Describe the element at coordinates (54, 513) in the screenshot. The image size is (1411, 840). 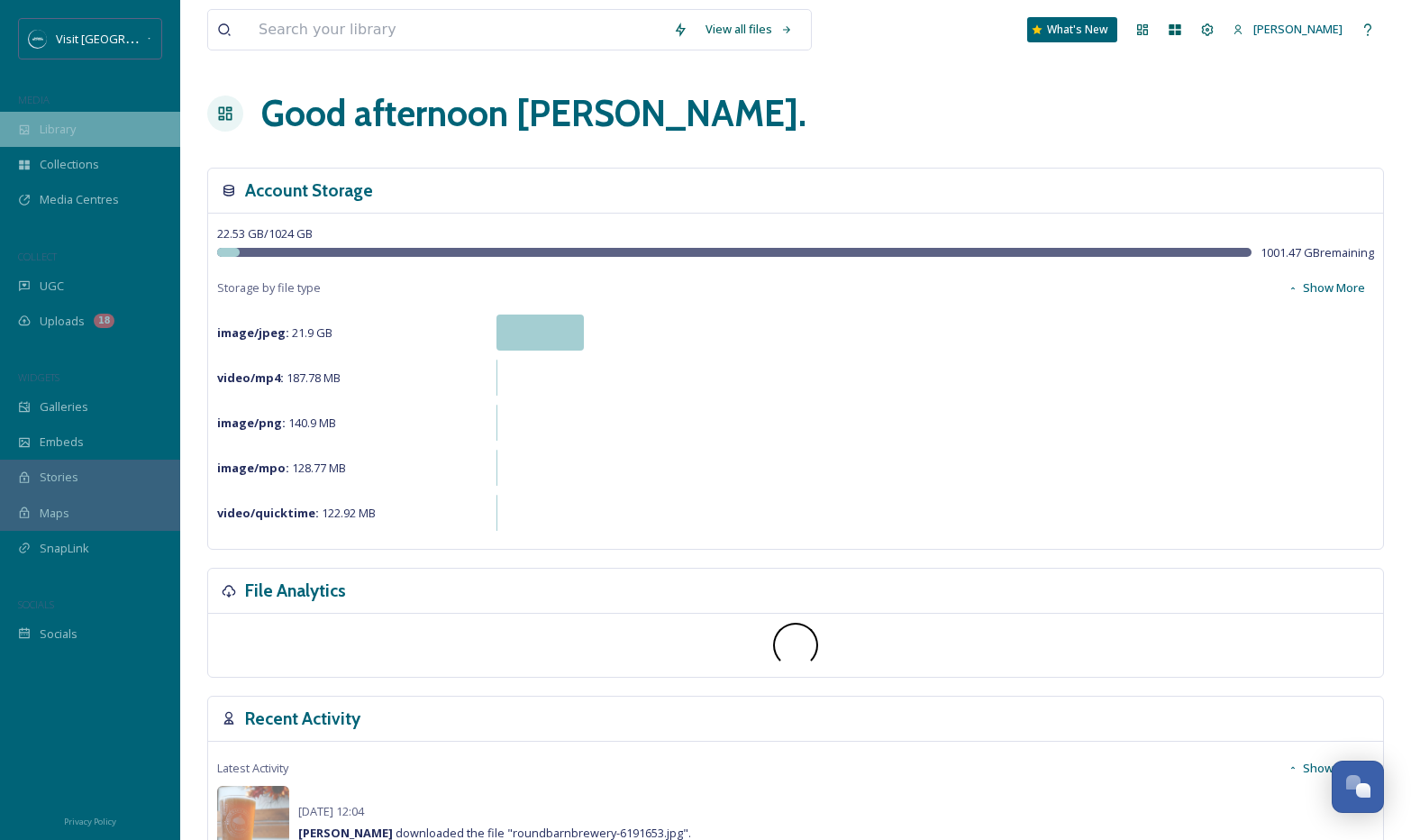
I see `span: Maps` at that location.